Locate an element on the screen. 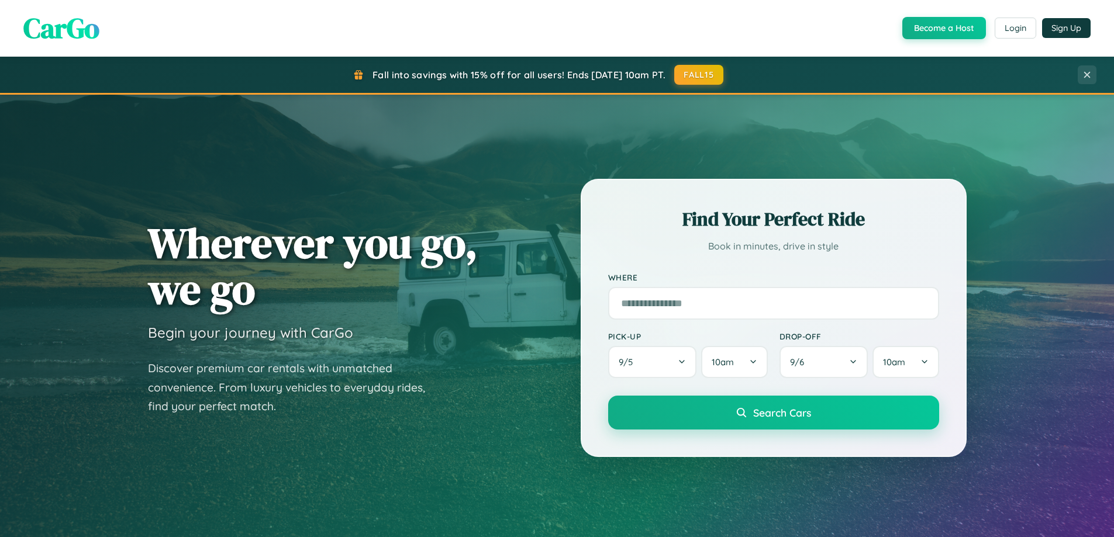 The image size is (1114, 537). label: Drop-off is located at coordinates (859, 336).